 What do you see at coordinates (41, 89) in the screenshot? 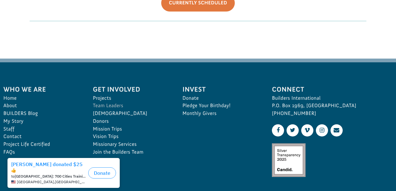
I see `span: Who We Are` at bounding box center [41, 89].